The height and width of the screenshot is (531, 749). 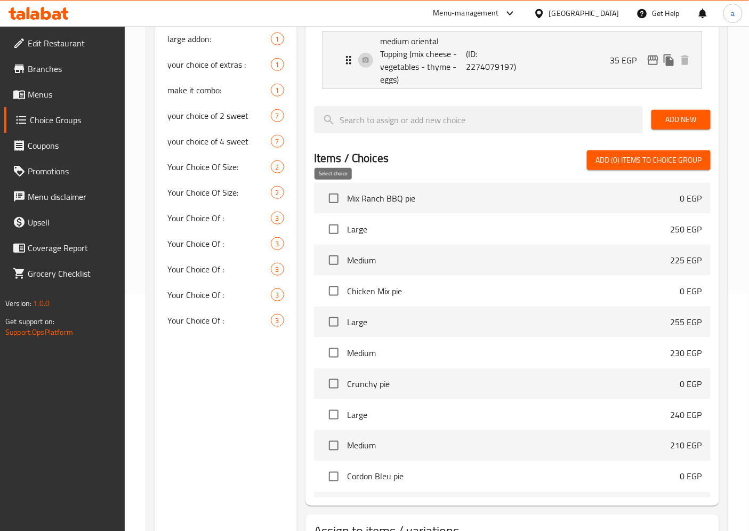 I want to click on span: make it combo:, so click(x=219, y=90).